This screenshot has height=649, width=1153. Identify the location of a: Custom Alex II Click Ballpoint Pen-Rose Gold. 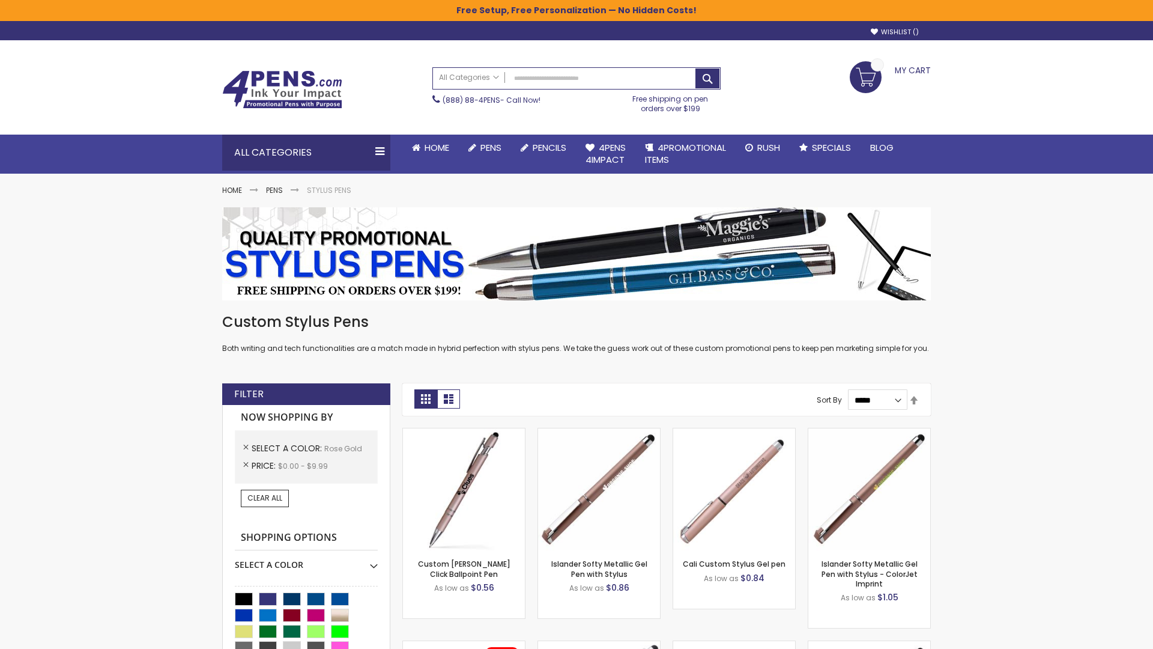
(464, 433).